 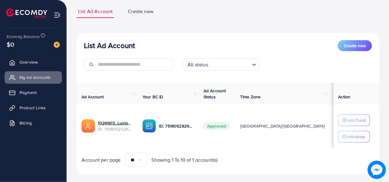 What do you see at coordinates (354, 120) in the screenshot?
I see `button: Add Fund` at bounding box center [354, 120].